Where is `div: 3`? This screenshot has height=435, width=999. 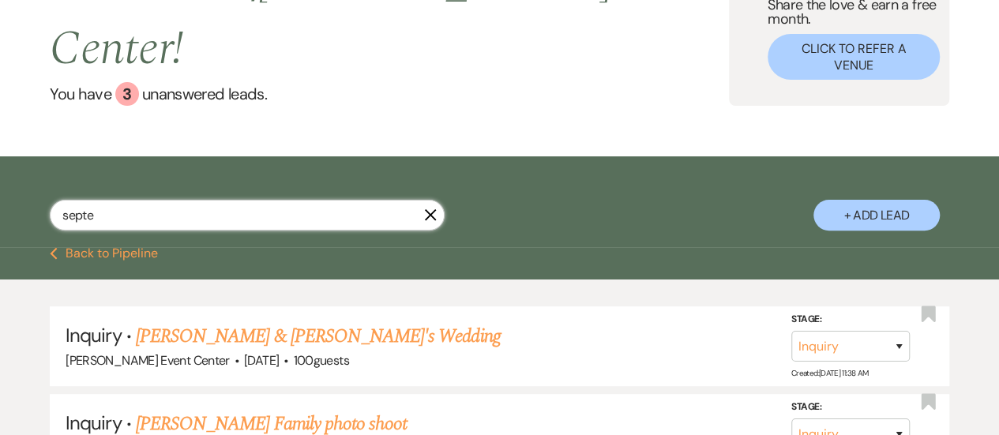 div: 3 is located at coordinates (127, 94).